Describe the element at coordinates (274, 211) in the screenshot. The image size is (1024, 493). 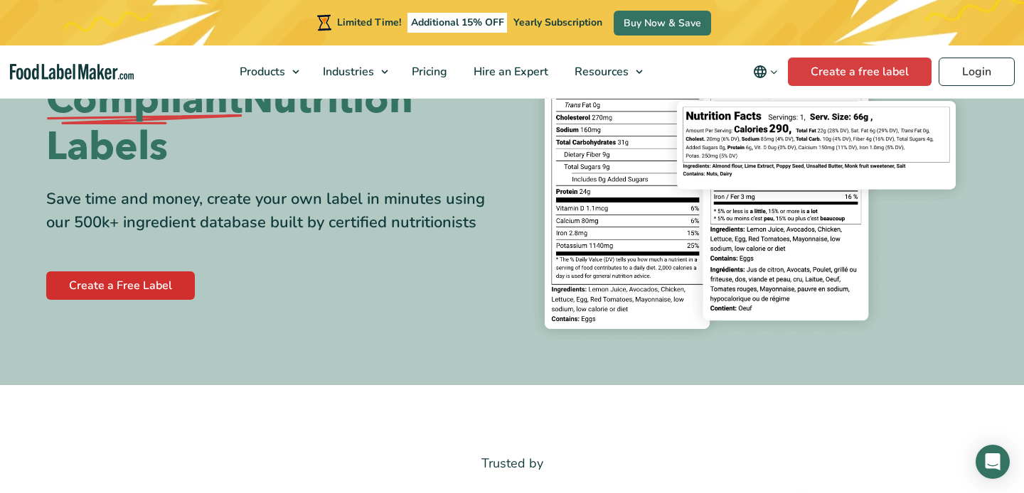
I see `div: Save time and money, create your own label in minutes using our 500k+ ingredient database built b...` at that location.